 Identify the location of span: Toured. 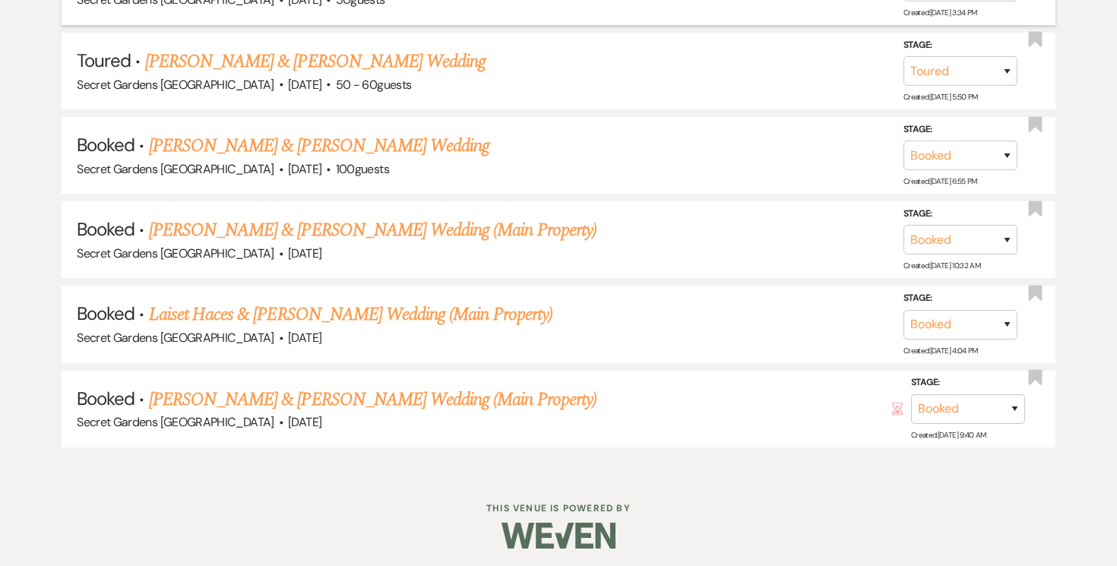
(103, 60).